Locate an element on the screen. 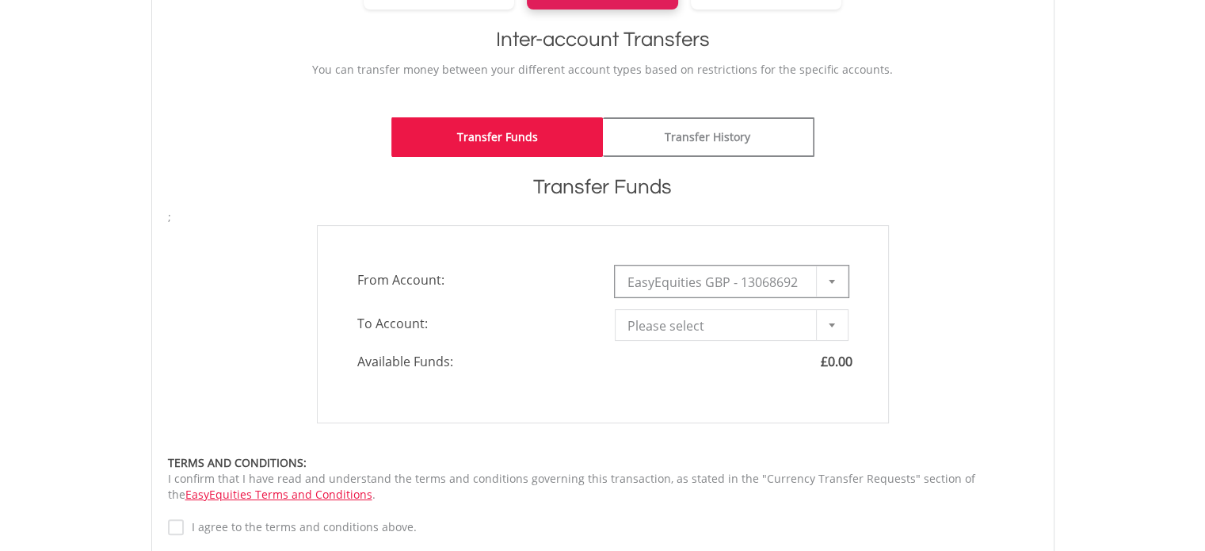  p: You can transfer money between your different account types based on restrictions for the specifi... is located at coordinates (603, 70).